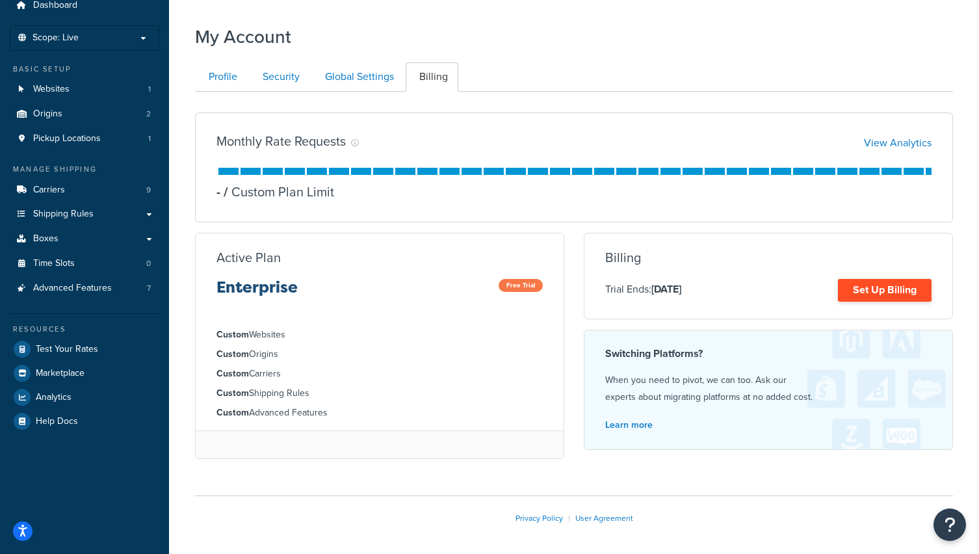 This screenshot has height=554, width=979. What do you see at coordinates (629, 424) in the screenshot?
I see `a: Learn more` at bounding box center [629, 424].